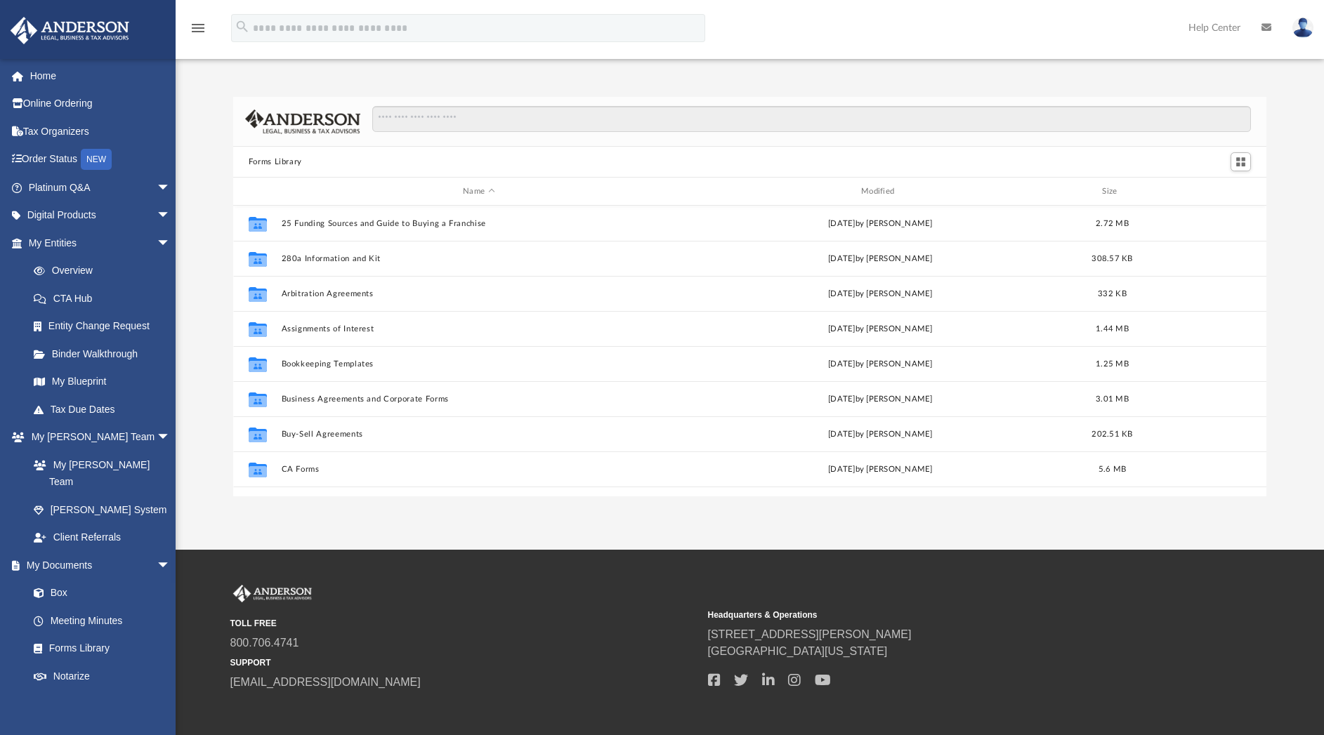  What do you see at coordinates (98, 649) in the screenshot?
I see `a: Forms Library` at bounding box center [98, 649].